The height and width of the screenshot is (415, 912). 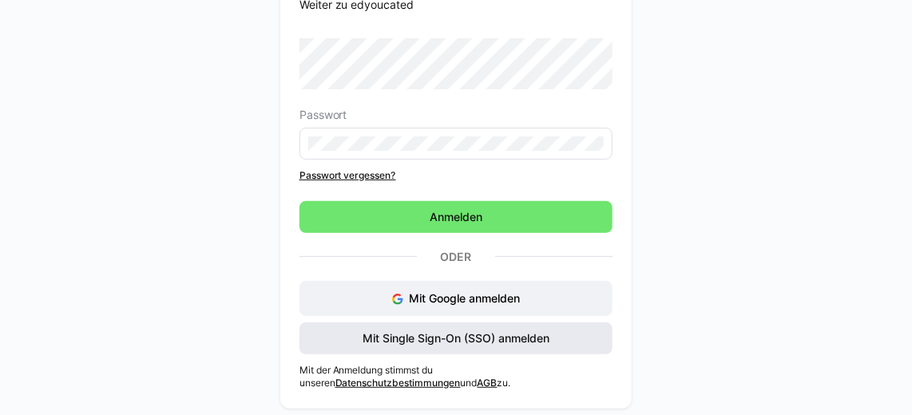 What do you see at coordinates (456, 257) in the screenshot?
I see `p: Oder` at bounding box center [456, 257].